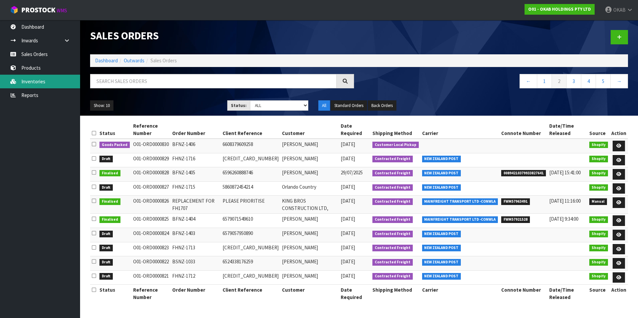  I want to click on td: 6579071549610, so click(251, 221).